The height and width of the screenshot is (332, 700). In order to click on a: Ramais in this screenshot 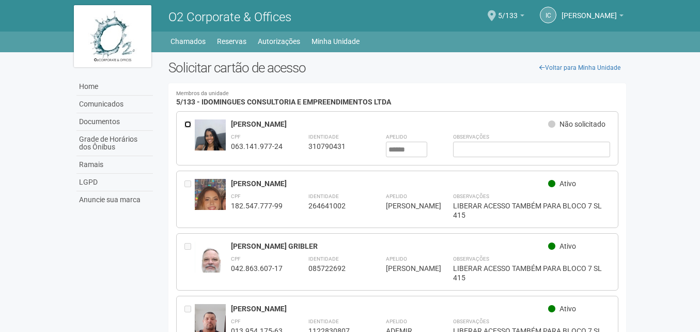, I will do `click(115, 165)`.